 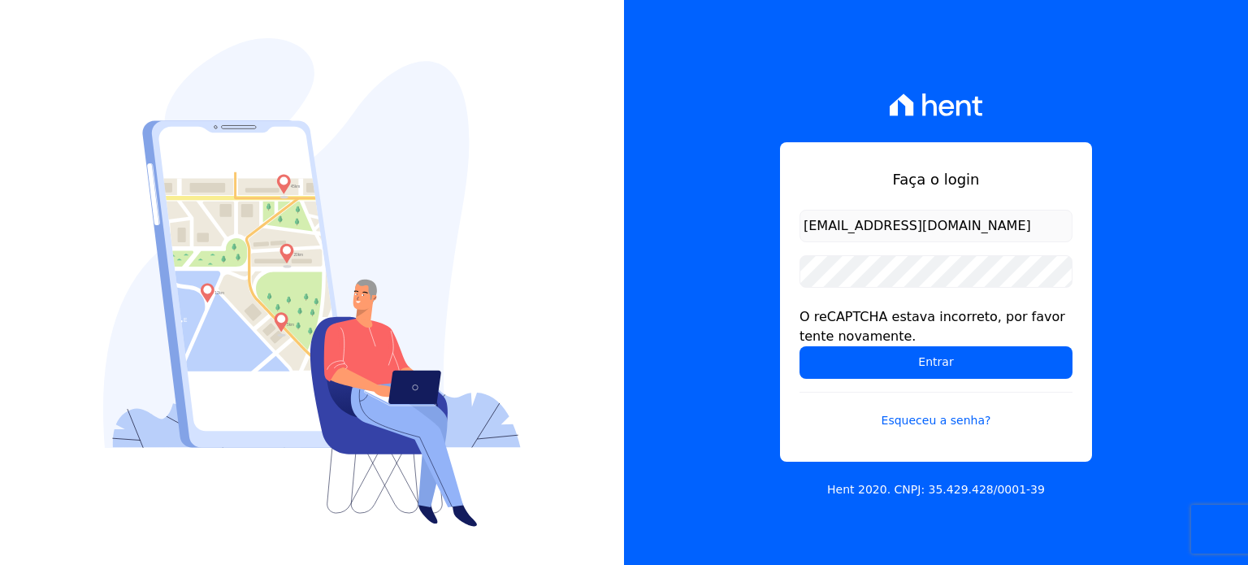 I want to click on h1: Faça o login, so click(x=936, y=179).